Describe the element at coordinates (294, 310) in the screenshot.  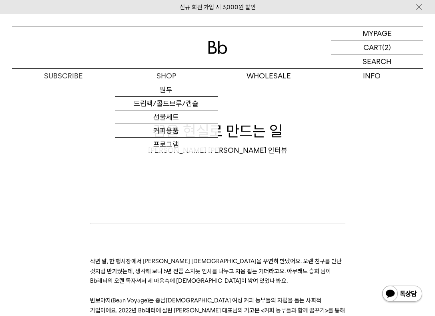
I see `span: 커피 농부들과 함께 꿈꾸기` at that location.